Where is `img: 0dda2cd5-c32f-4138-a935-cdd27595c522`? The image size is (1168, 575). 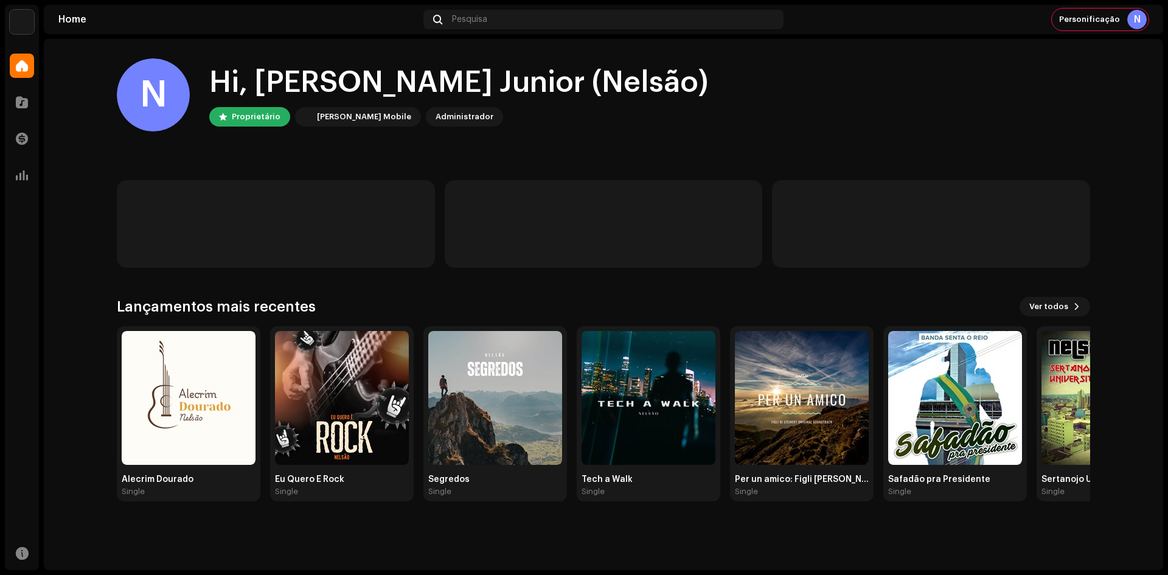
img: 0dda2cd5-c32f-4138-a935-cdd27595c522 is located at coordinates (802, 398).